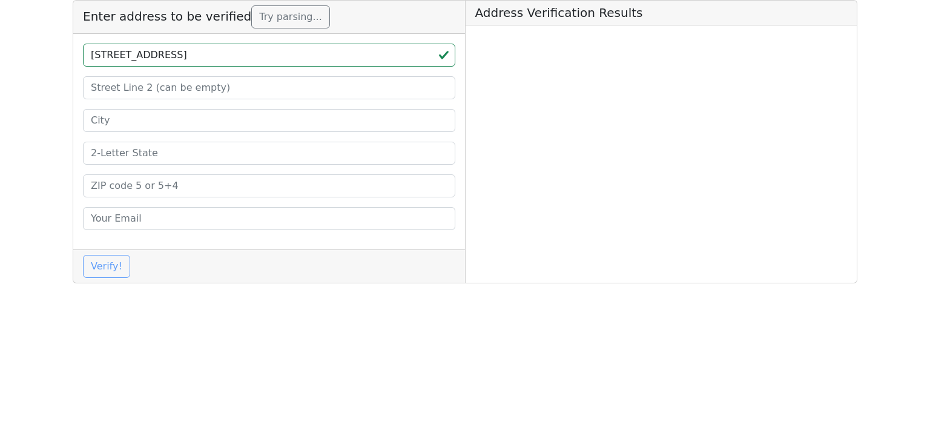  Describe the element at coordinates (269, 186) in the screenshot. I see `input: ZIP code 5 or 5+4` at that location.